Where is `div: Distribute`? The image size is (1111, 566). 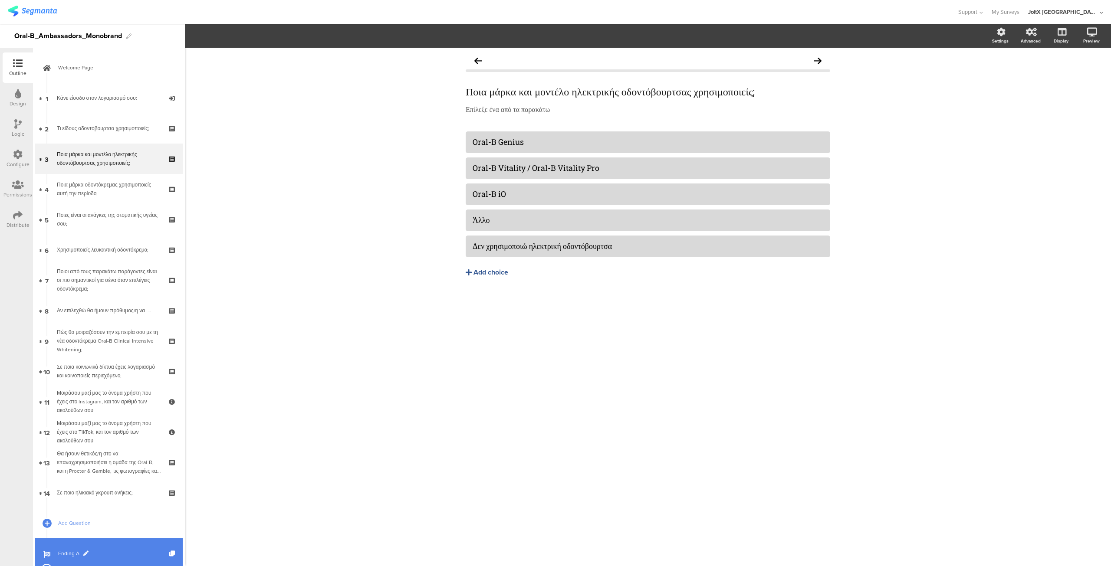
div: Distribute is located at coordinates (18, 225).